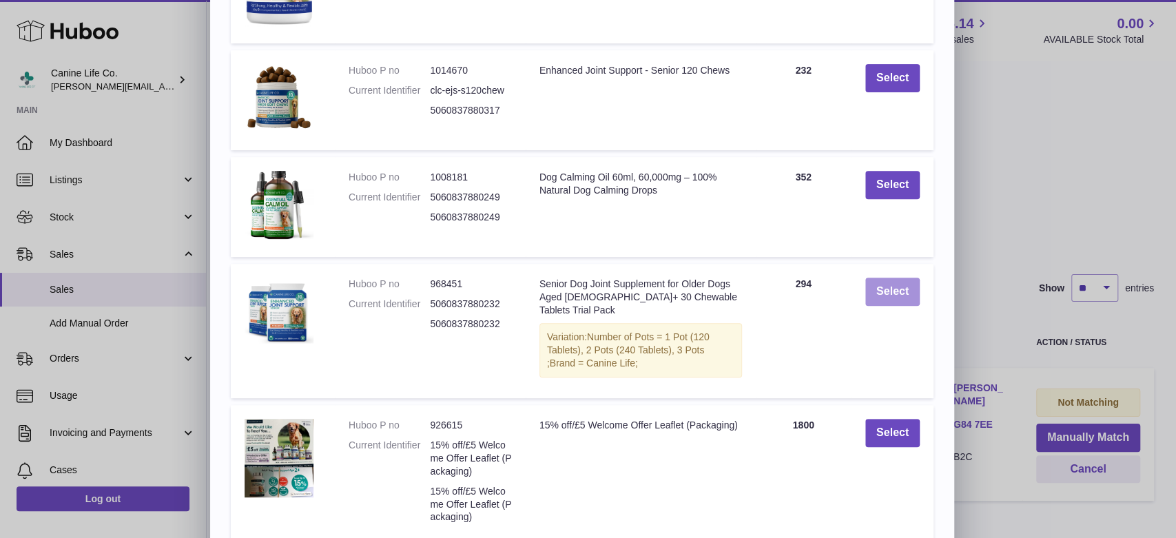 This screenshot has height=538, width=1176. I want to click on div: Dog Calming Oil 60ml, 60,000mg – 100% Natural Dog Calming Drops, so click(640, 184).